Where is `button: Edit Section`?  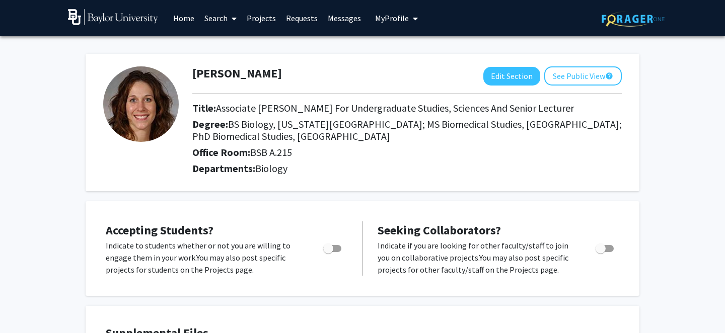
button: Edit Section is located at coordinates (511, 76).